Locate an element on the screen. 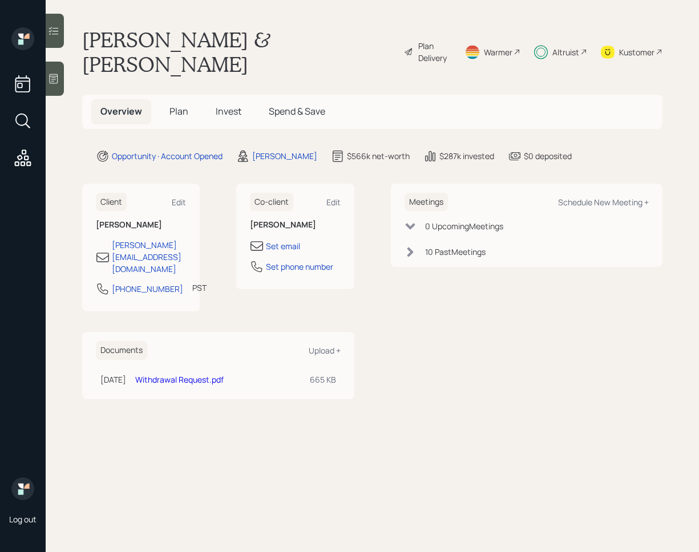  div: Altruist is located at coordinates (565, 52).